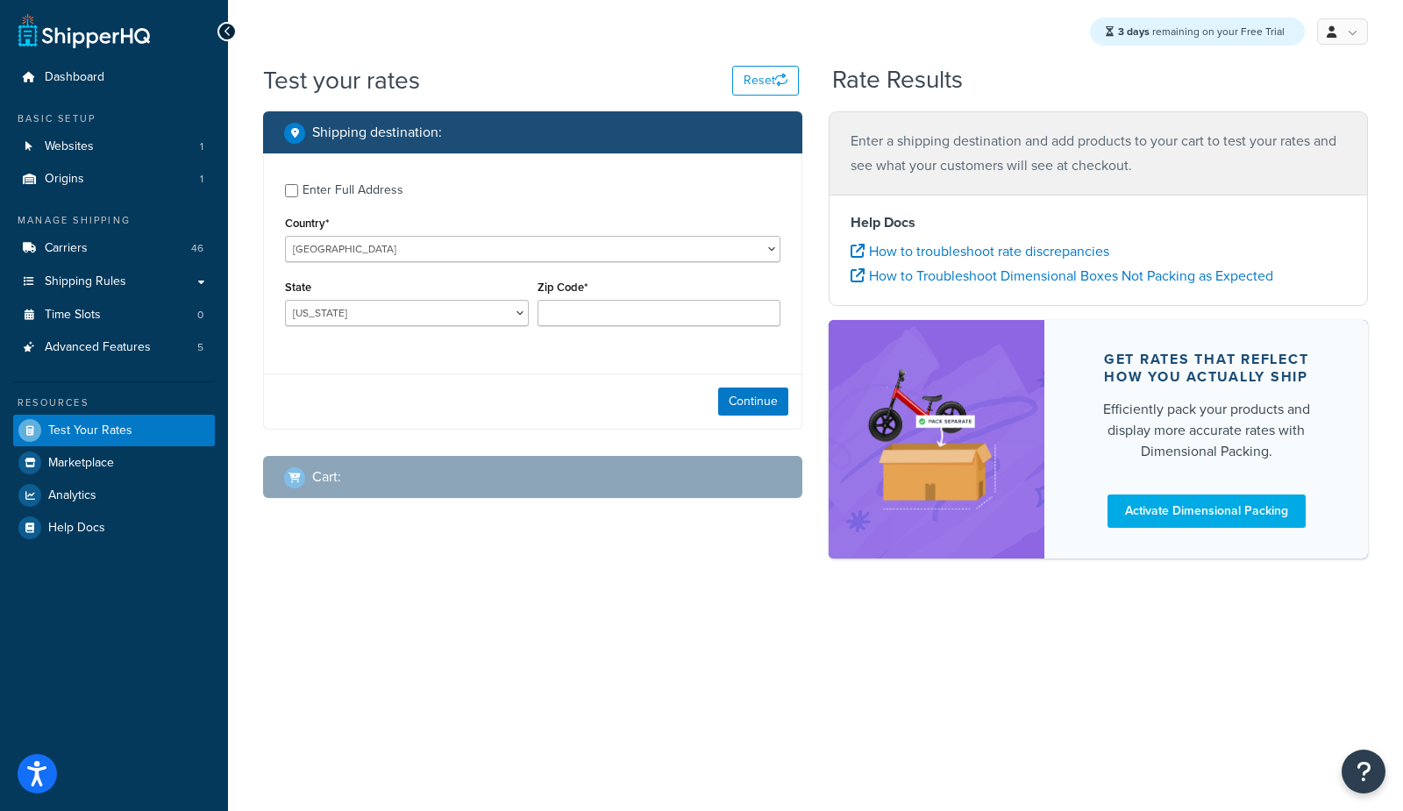  What do you see at coordinates (114, 315) in the screenshot?
I see `li: Time Slots` at bounding box center [114, 315].